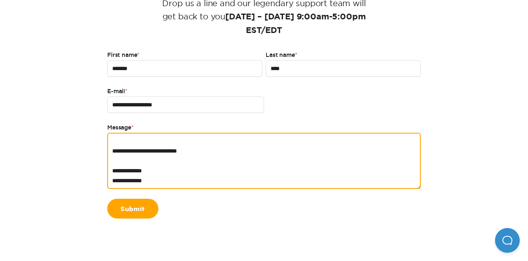  I want to click on label: First name, so click(185, 55).